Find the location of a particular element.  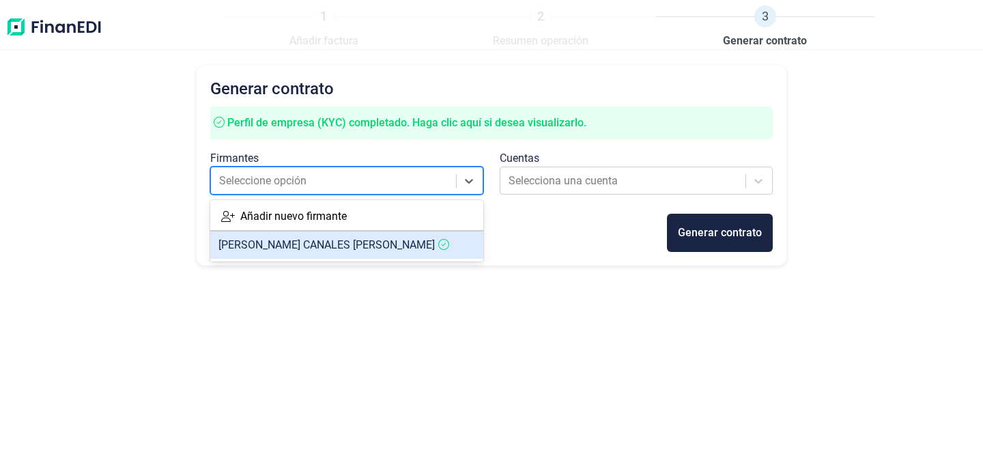

span: 3 is located at coordinates (765, 16).